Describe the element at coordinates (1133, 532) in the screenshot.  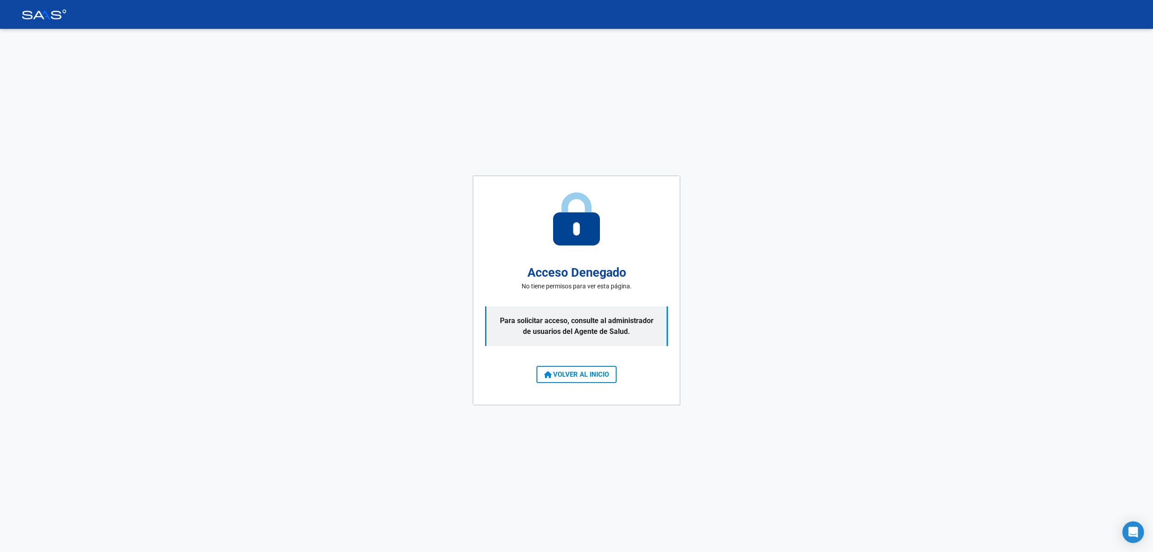
I see `div: Open Intercom Messenger` at that location.